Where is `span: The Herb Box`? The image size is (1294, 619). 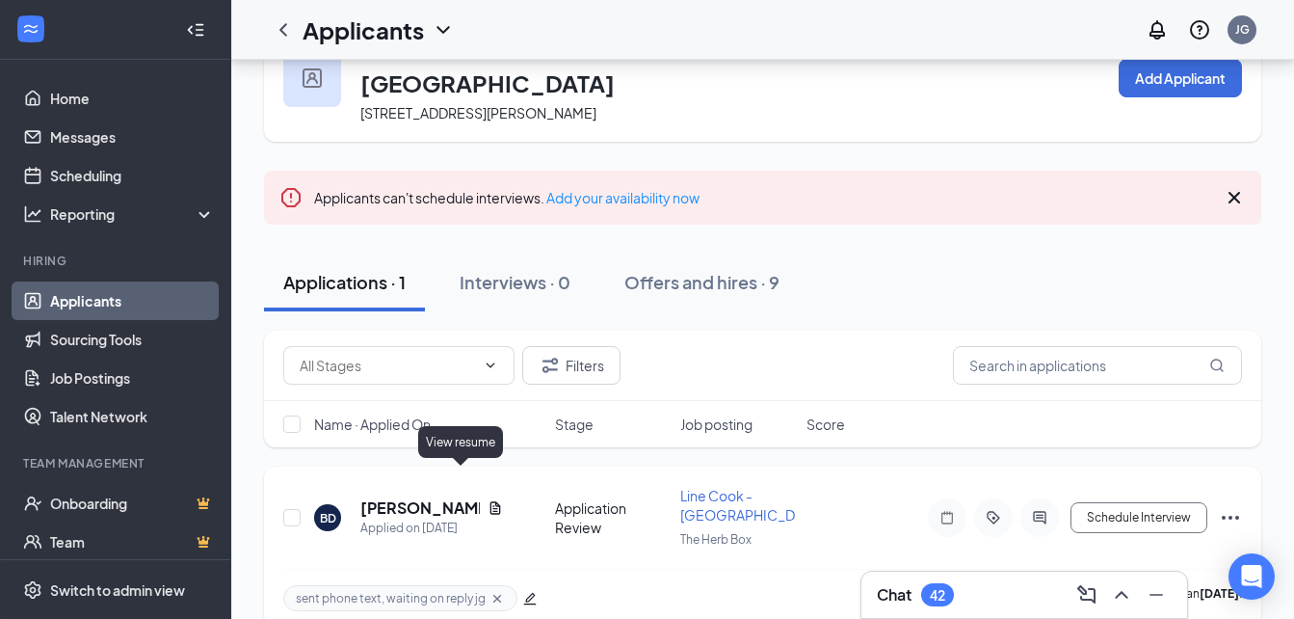 span: The Herb Box is located at coordinates (716, 539).